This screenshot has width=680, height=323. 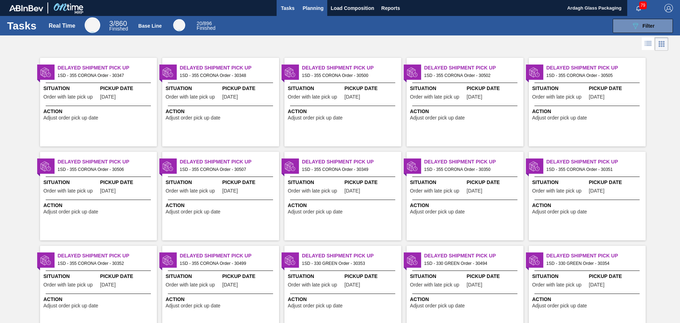 I want to click on span: Filter, so click(x=649, y=26).